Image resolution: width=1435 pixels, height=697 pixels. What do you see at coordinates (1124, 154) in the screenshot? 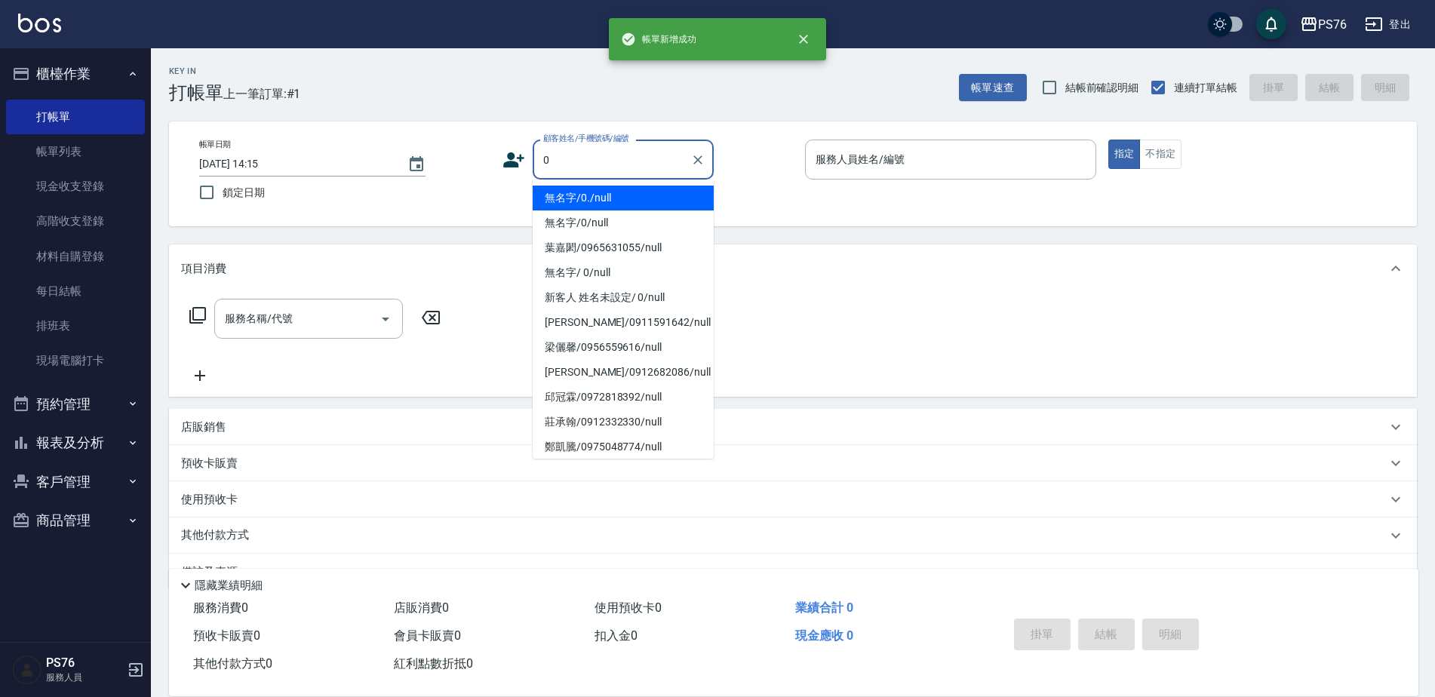
I see `button: 指定` at bounding box center [1124, 154].